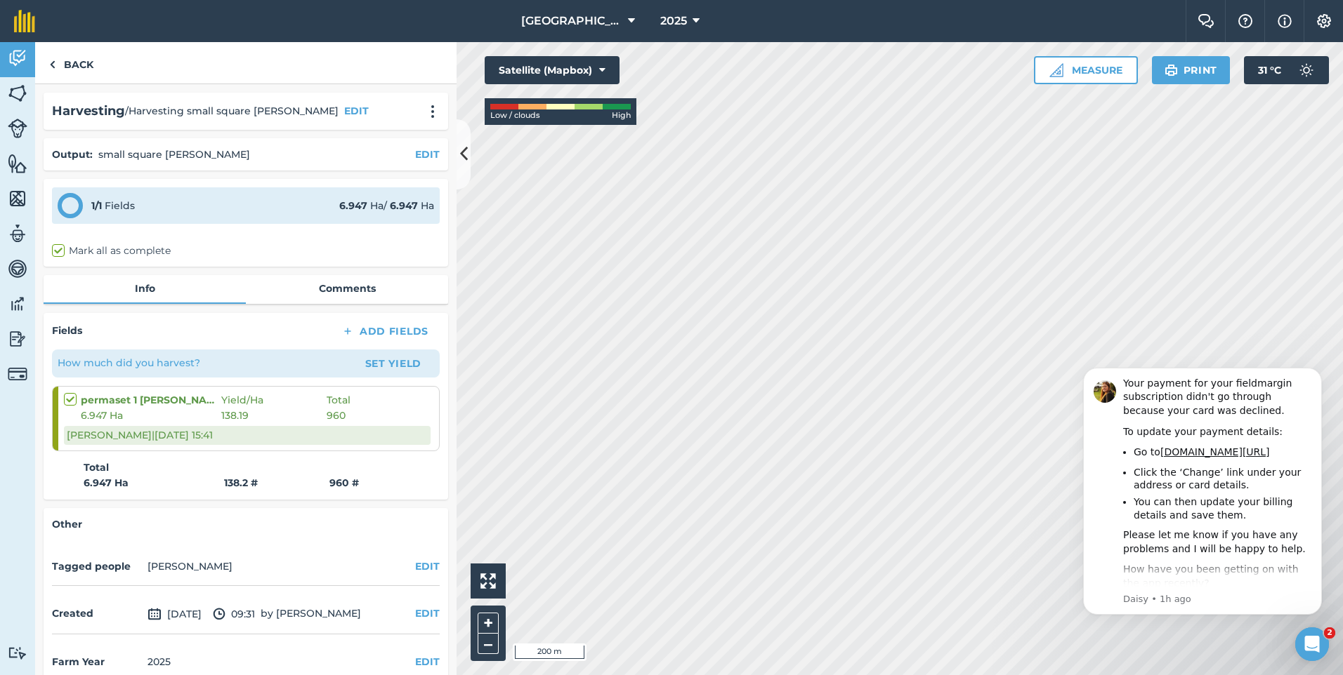  I want to click on p: Message from Daisy, sent 1h ago, so click(155, 249).